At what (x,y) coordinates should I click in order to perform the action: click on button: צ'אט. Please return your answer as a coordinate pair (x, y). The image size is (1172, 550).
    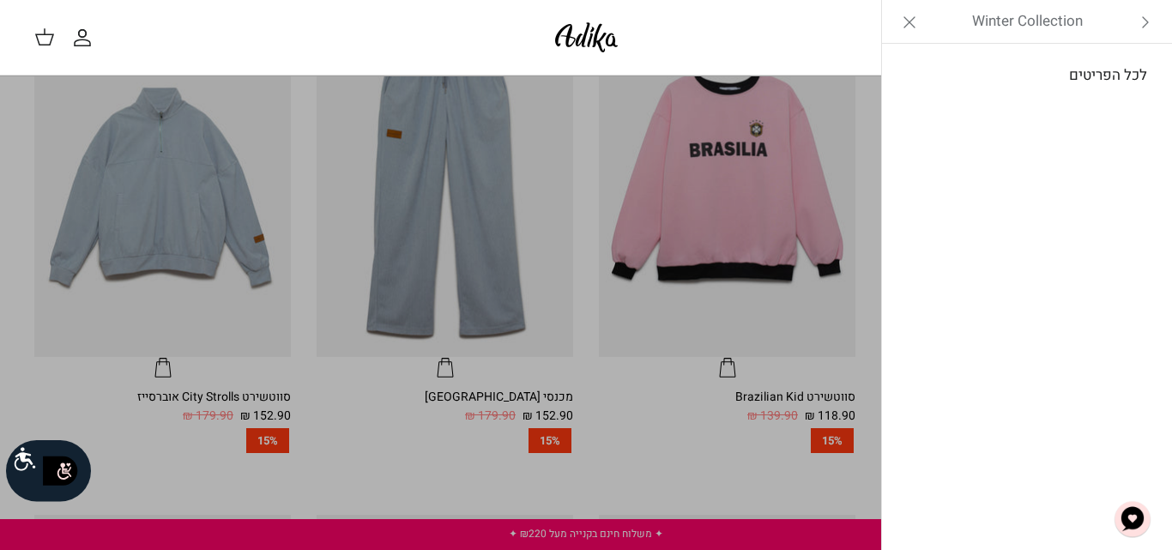
    Looking at the image, I should click on (1132, 519).